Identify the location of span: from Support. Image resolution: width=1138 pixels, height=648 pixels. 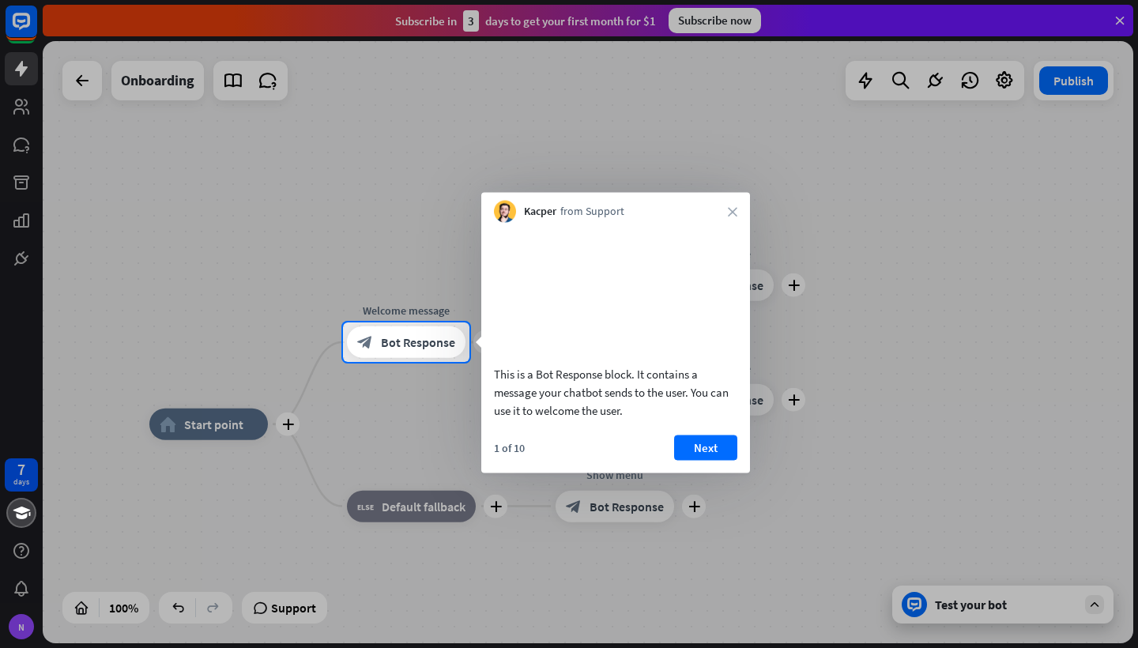
(592, 212).